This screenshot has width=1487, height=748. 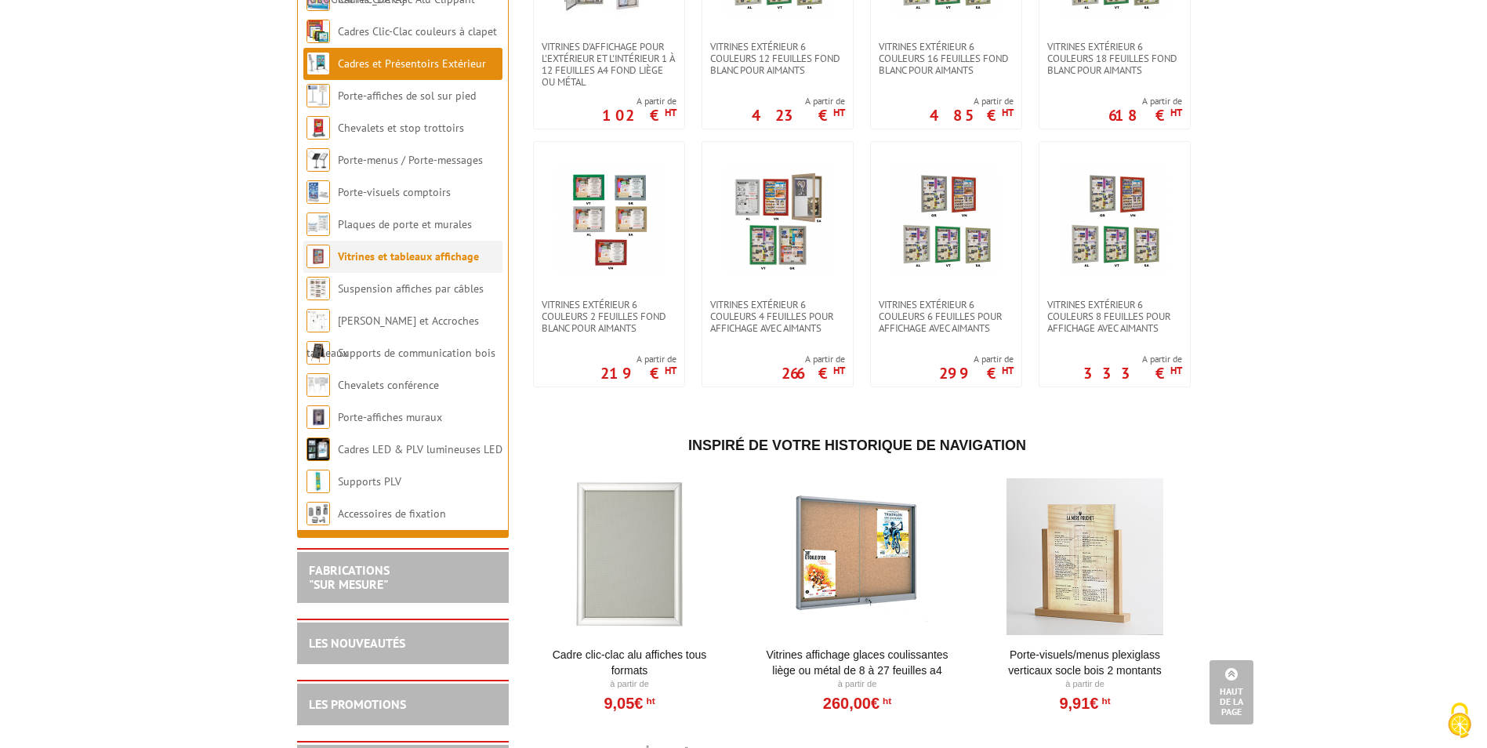 What do you see at coordinates (609, 64) in the screenshot?
I see `a: Vitrines d'affichage pour l'extérieur et l'intérieur 1 à 12 feuilles A4 fond liège ou métal` at bounding box center [609, 64].